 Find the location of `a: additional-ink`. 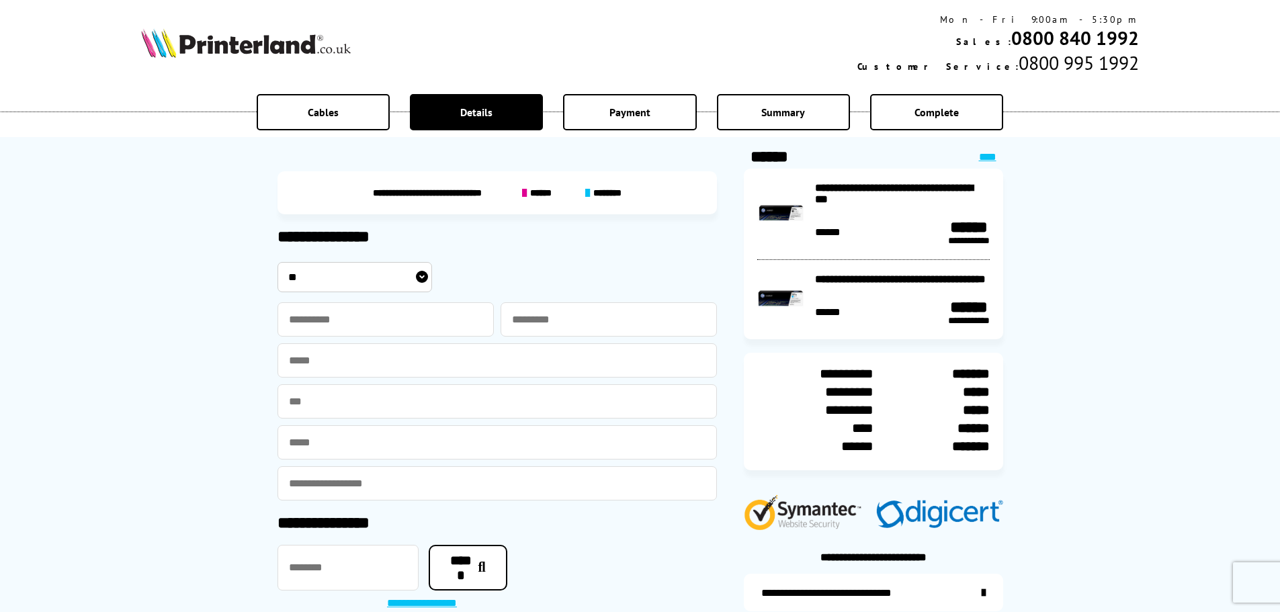

a: additional-ink is located at coordinates (873, 593).